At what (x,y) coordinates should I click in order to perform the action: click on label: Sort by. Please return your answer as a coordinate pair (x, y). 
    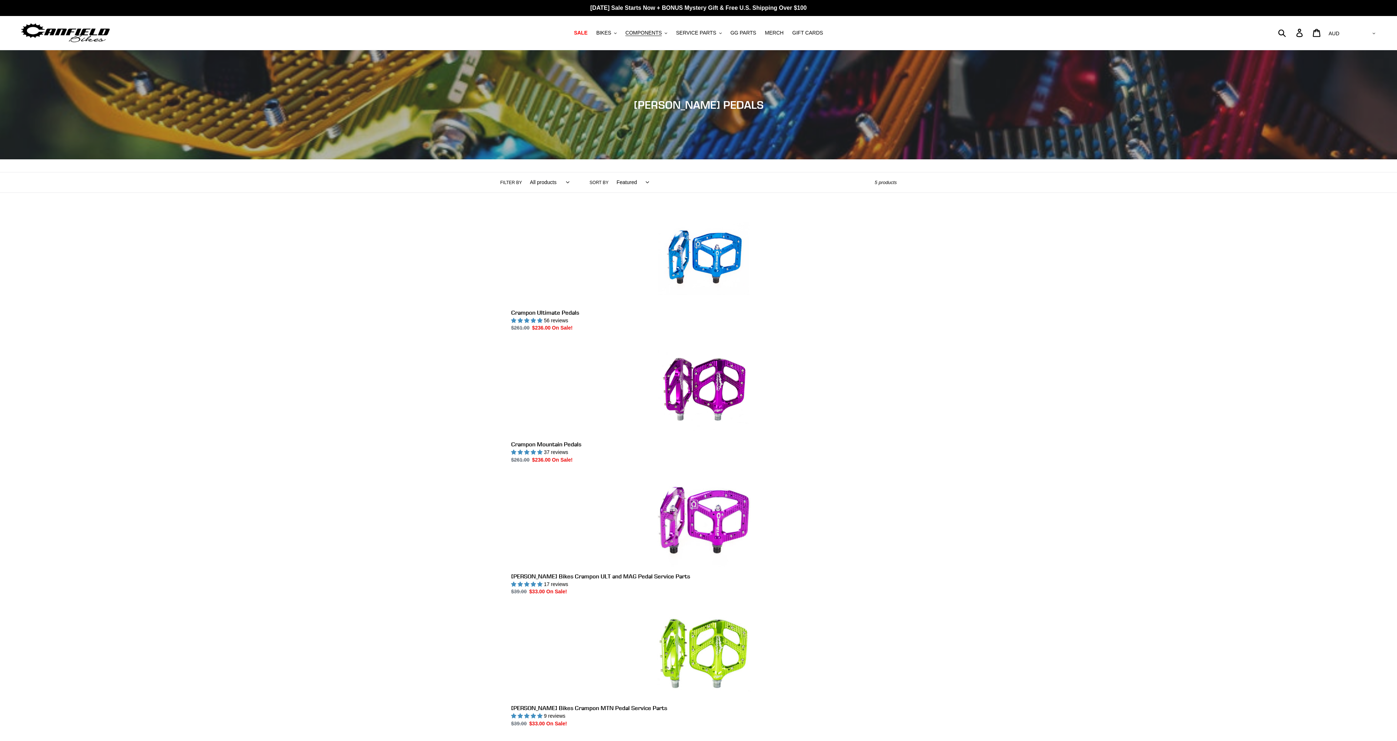
    Looking at the image, I should click on (599, 183).